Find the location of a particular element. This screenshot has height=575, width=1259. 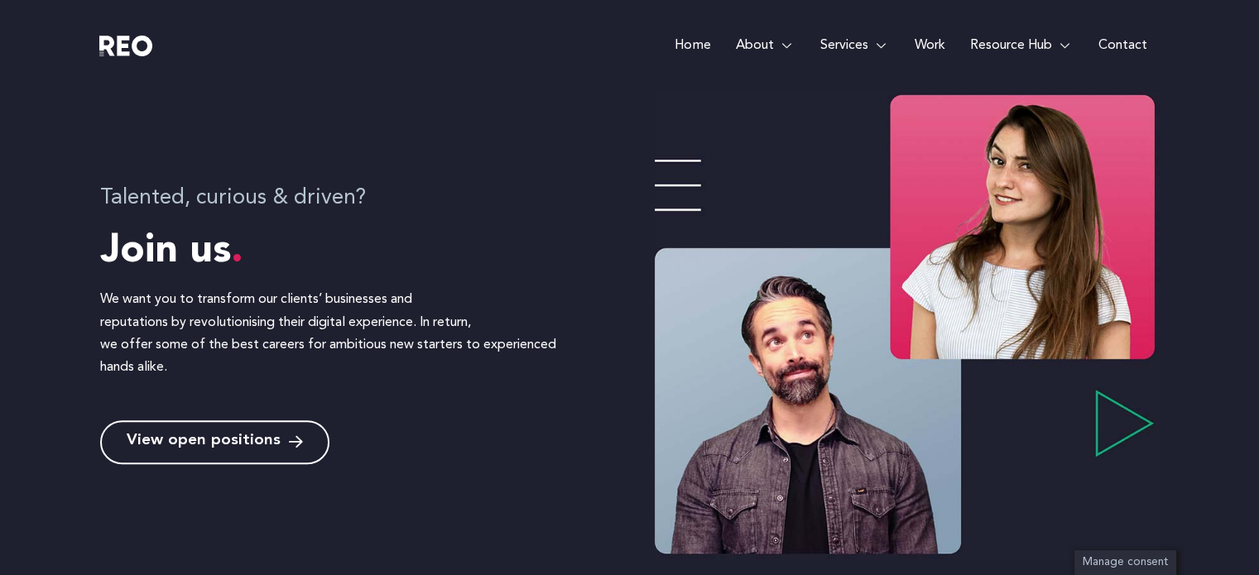

span: View open positions is located at coordinates (204, 442).